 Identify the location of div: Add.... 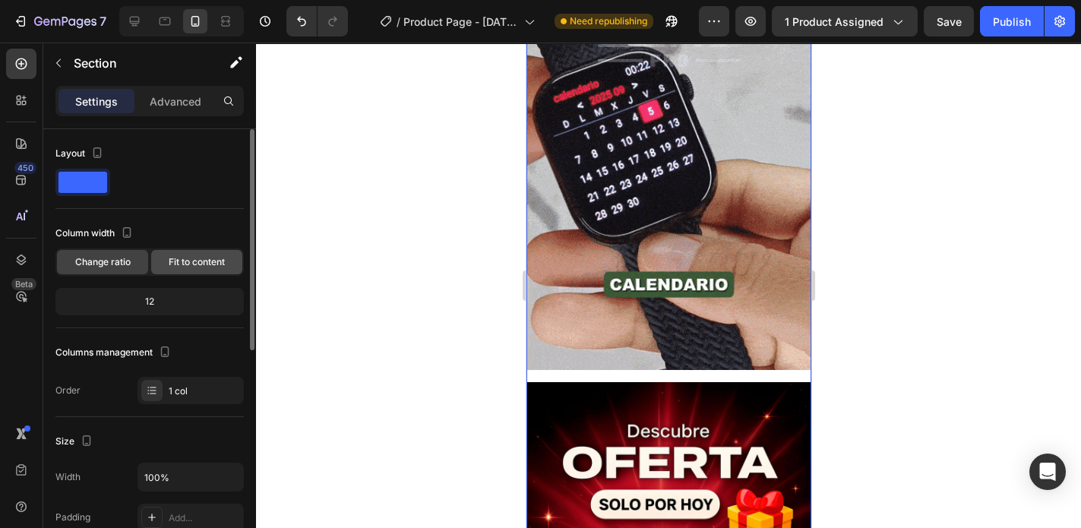
(204, 518).